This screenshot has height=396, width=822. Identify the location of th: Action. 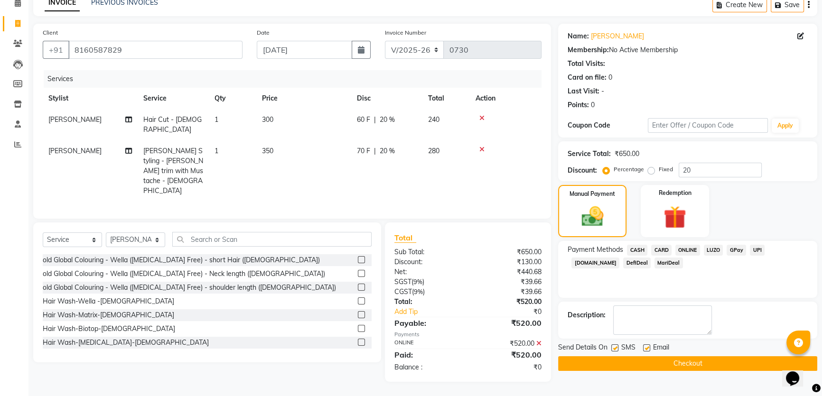
(505, 98).